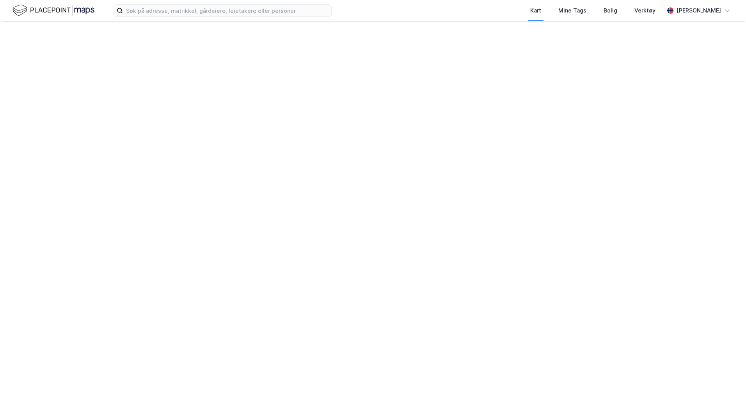 The width and height of the screenshot is (746, 410). What do you see at coordinates (227, 11) in the screenshot?
I see `input: Søk på adresse, matrikkel, gårdeiere, leietakere eller personer` at bounding box center [227, 11].